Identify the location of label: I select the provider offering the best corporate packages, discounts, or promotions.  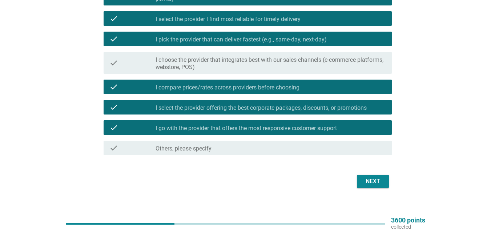
(261, 108).